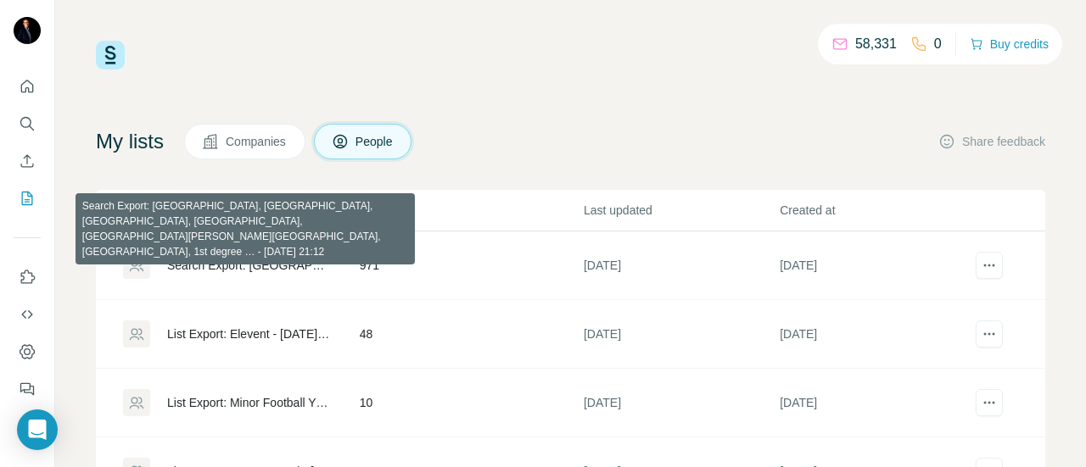  I want to click on p: 58,331, so click(875, 44).